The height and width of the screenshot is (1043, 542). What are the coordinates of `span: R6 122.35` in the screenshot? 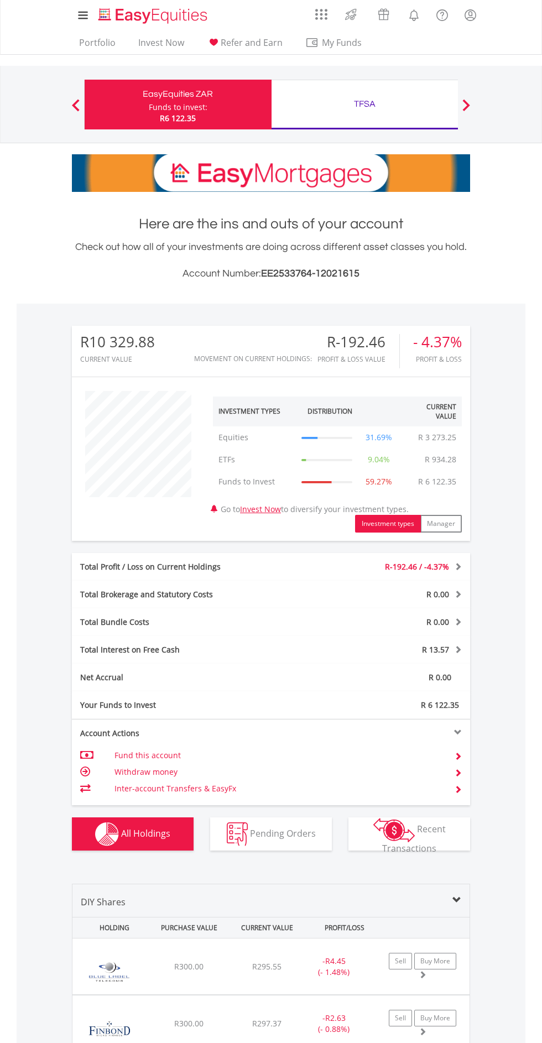 It's located at (177, 118).